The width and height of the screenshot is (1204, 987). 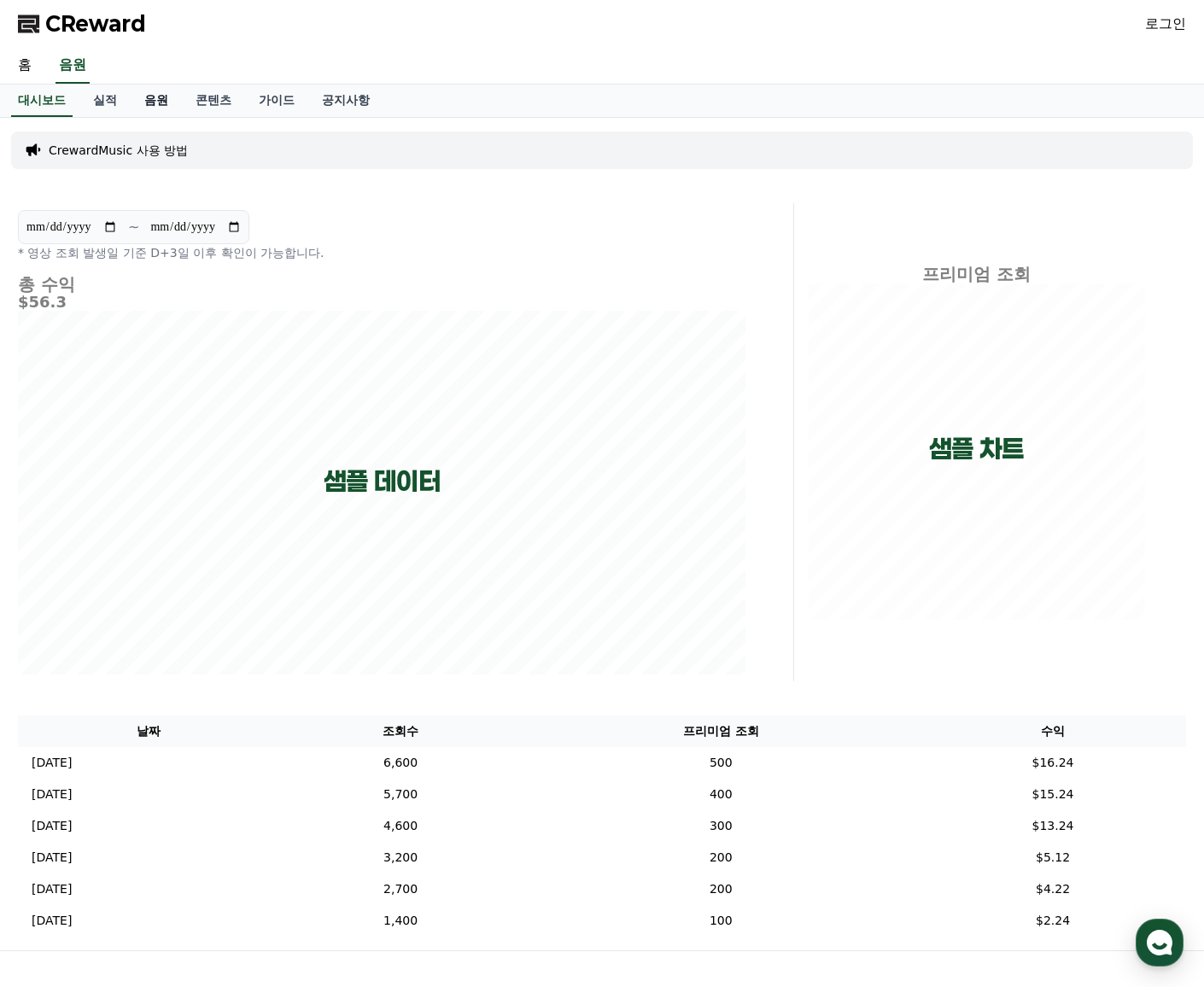 What do you see at coordinates (381, 284) in the screenshot?
I see `h4: 총 수익` at bounding box center [381, 284].